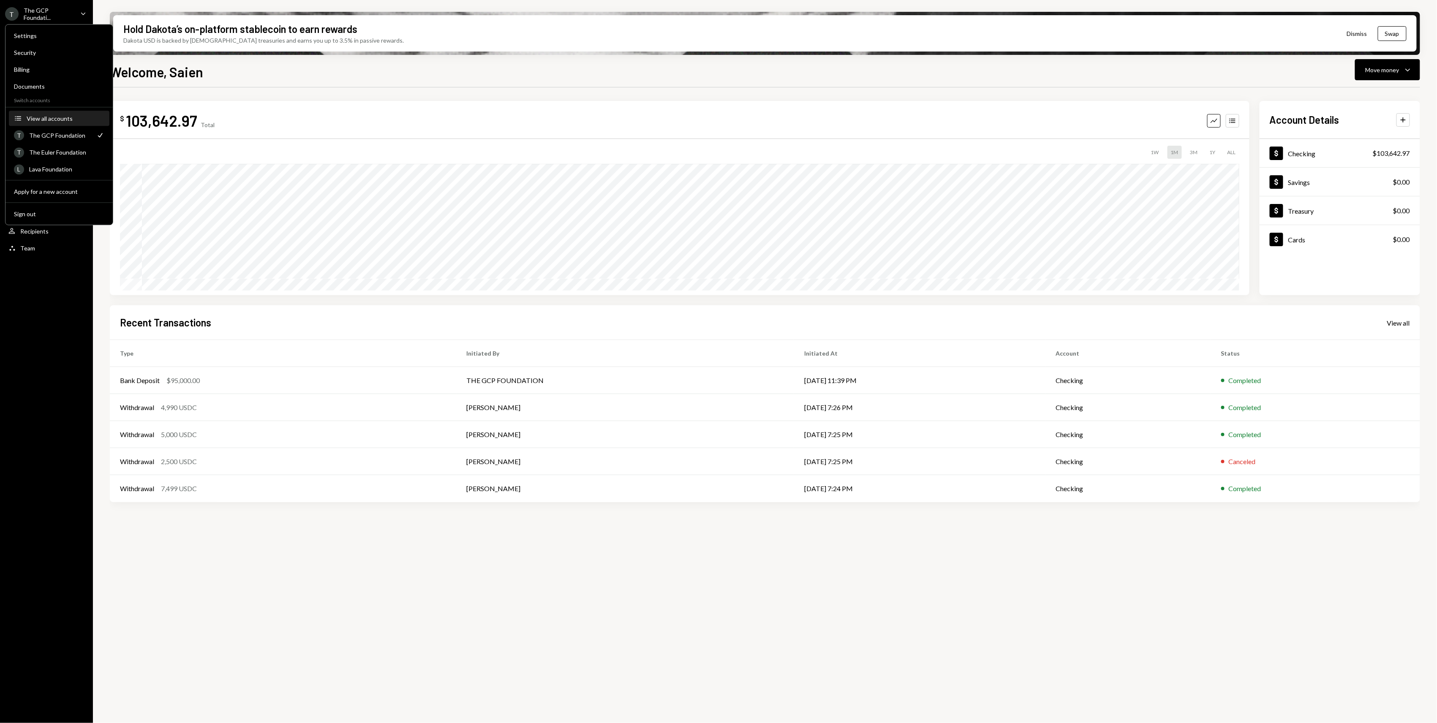 The height and width of the screenshot is (723, 1437). I want to click on a: Cards$0.00, so click(1340, 239).